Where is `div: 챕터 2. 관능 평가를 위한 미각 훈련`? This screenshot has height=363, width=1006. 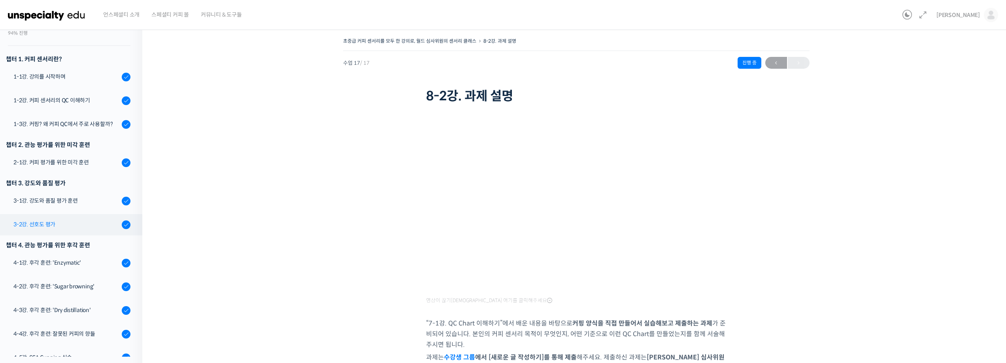
div: 챕터 2. 관능 평가를 위한 미각 훈련 is located at coordinates (68, 145).